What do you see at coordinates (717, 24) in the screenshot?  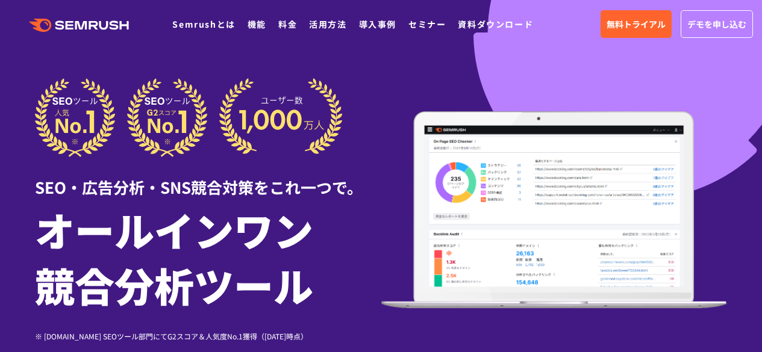 I see `a: デモを申し込む` at bounding box center [717, 24].